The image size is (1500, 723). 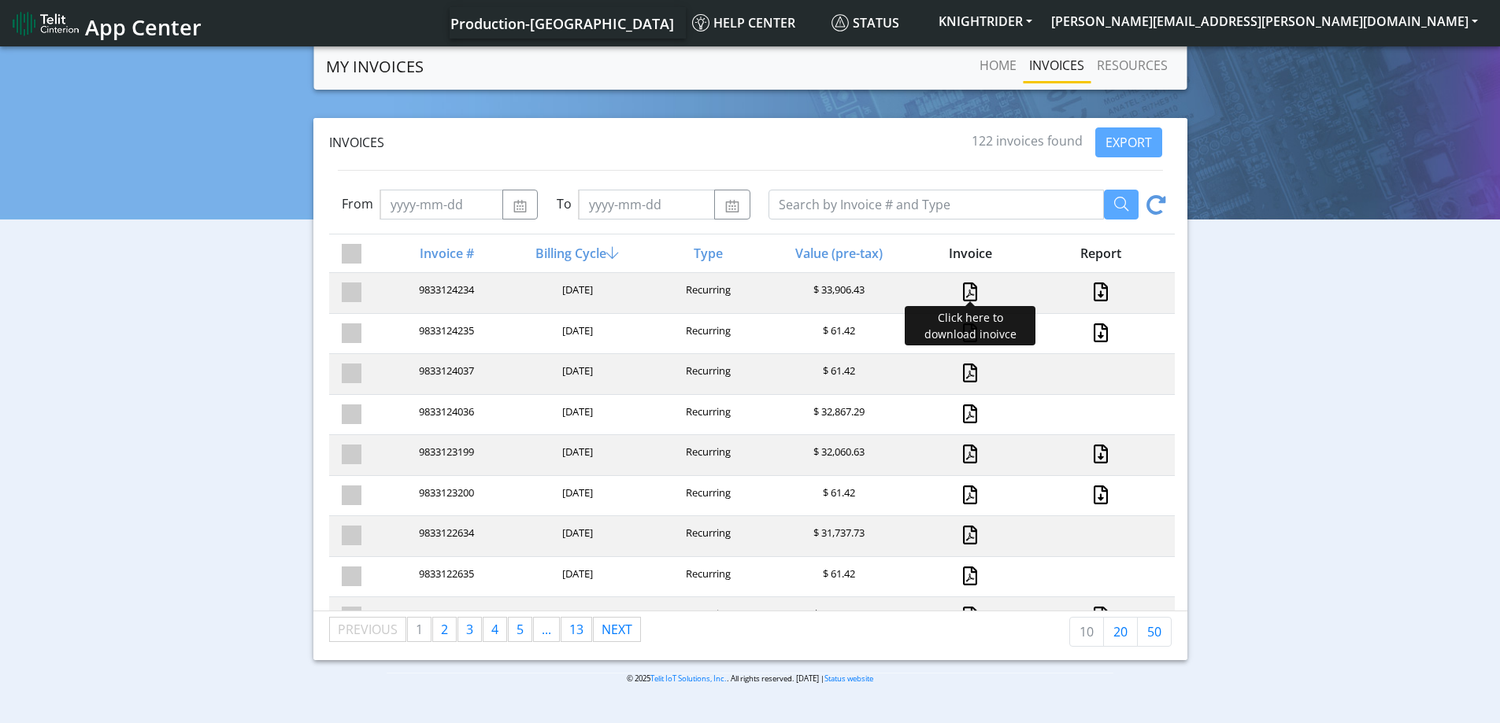 What do you see at coordinates (445, 617) in the screenshot?
I see `div: 9833122109` at bounding box center [445, 617].